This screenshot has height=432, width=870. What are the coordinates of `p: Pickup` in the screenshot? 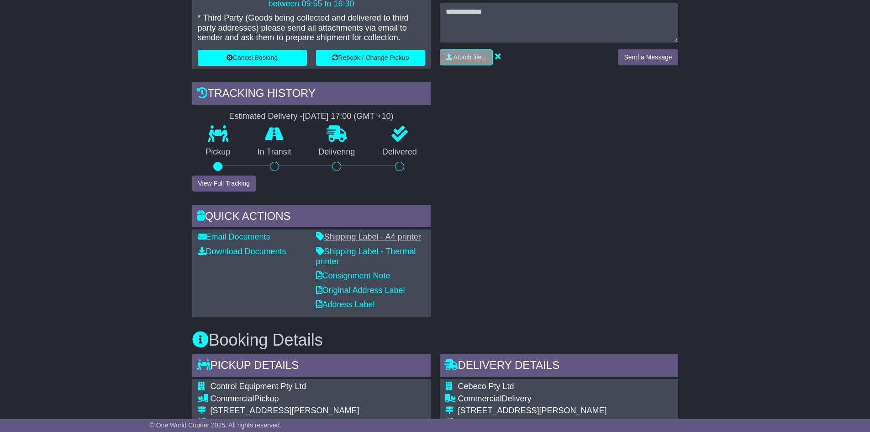 It's located at (218, 152).